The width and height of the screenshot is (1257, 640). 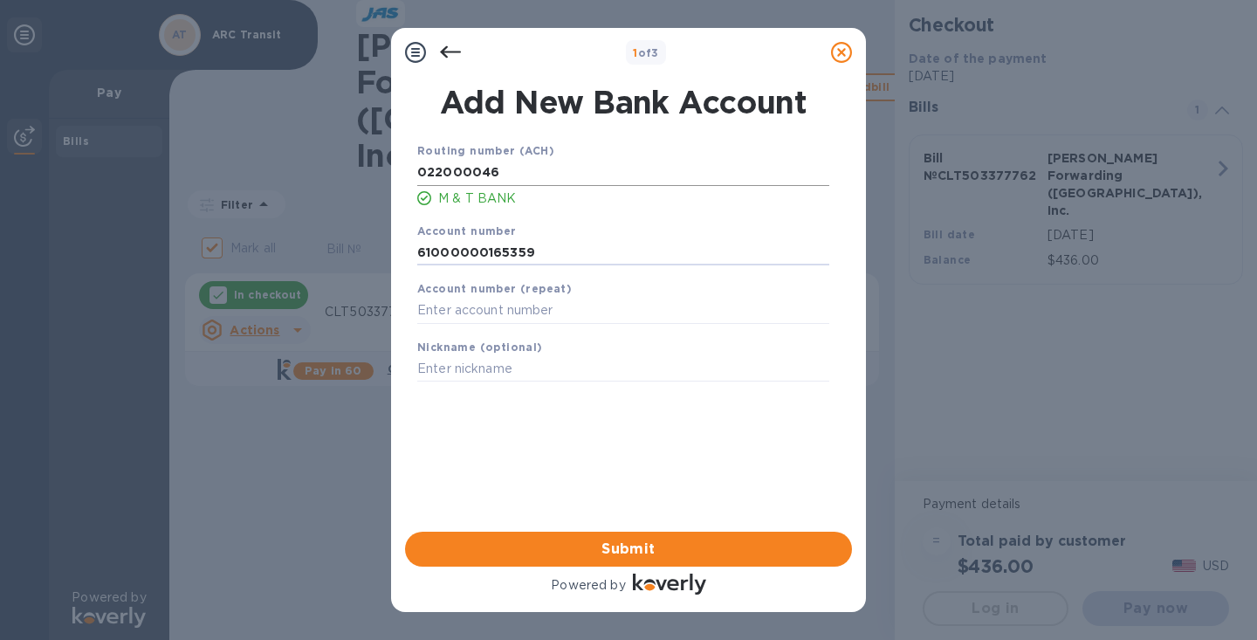 I want to click on b: Routing number (ACH), so click(x=485, y=150).